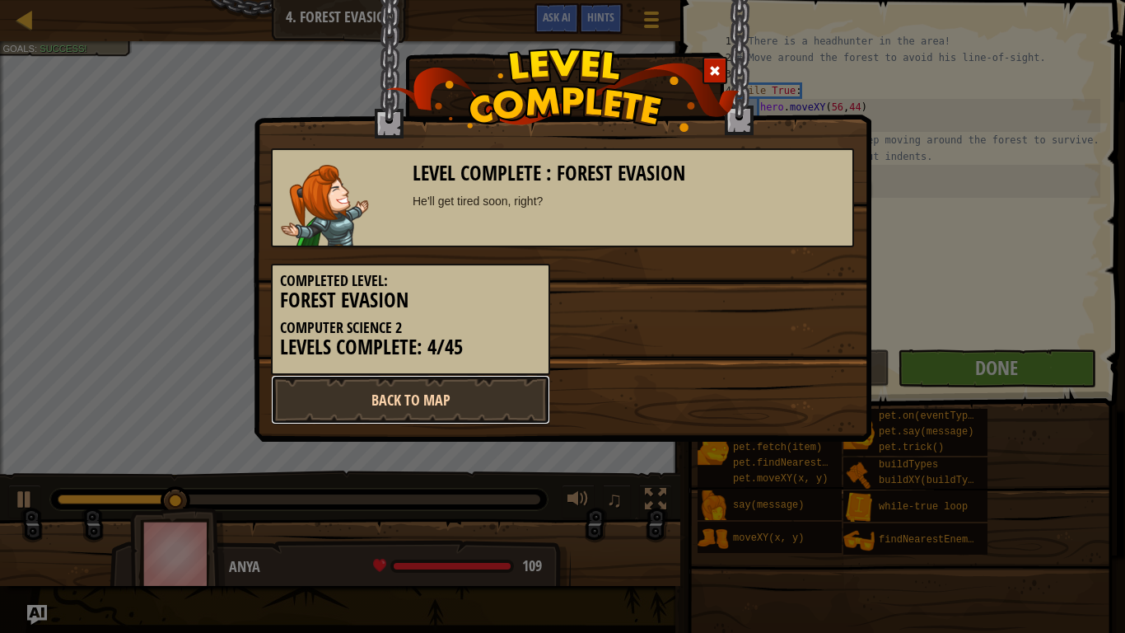 The width and height of the screenshot is (1125, 633). What do you see at coordinates (410, 300) in the screenshot?
I see `h3: Forest Evasion` at bounding box center [410, 300].